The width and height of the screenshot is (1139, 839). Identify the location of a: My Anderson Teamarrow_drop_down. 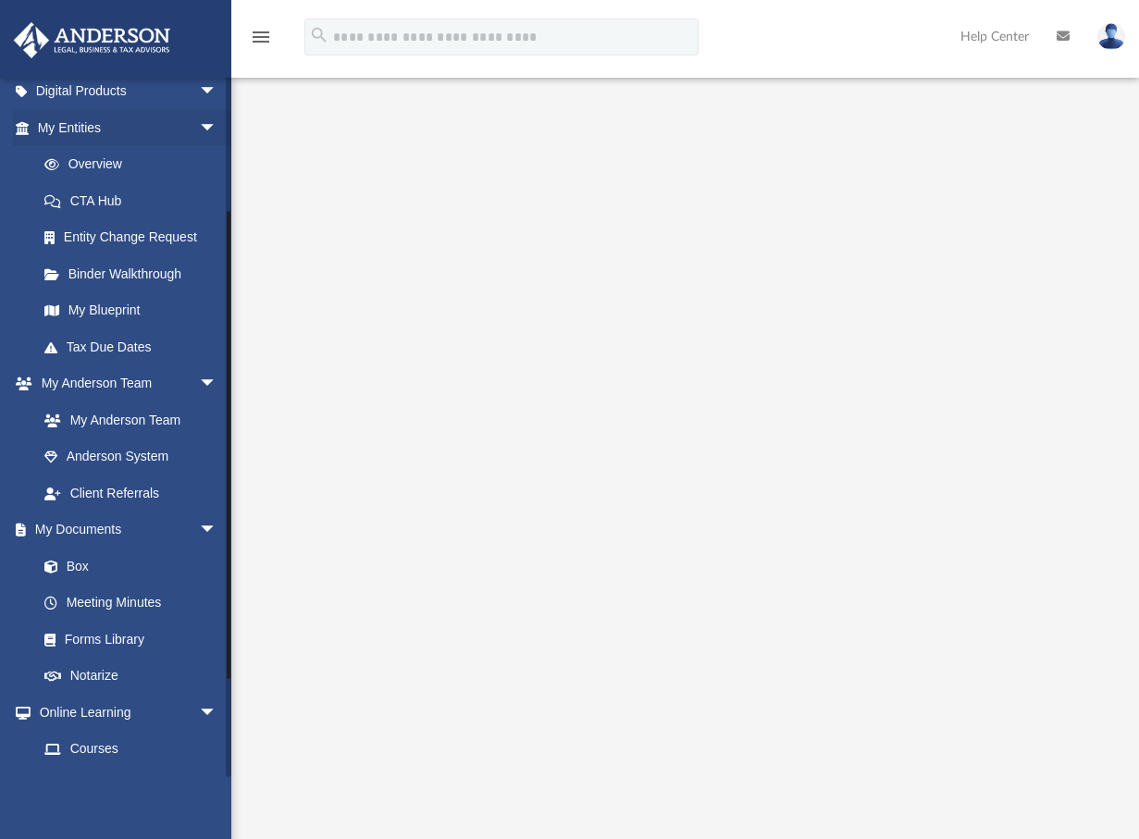
(124, 384).